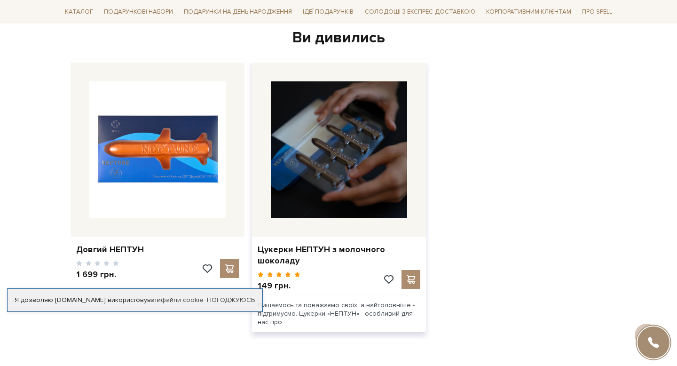 Image resolution: width=677 pixels, height=366 pixels. Describe the element at coordinates (79, 12) in the screenshot. I see `span: Каталог` at that location.